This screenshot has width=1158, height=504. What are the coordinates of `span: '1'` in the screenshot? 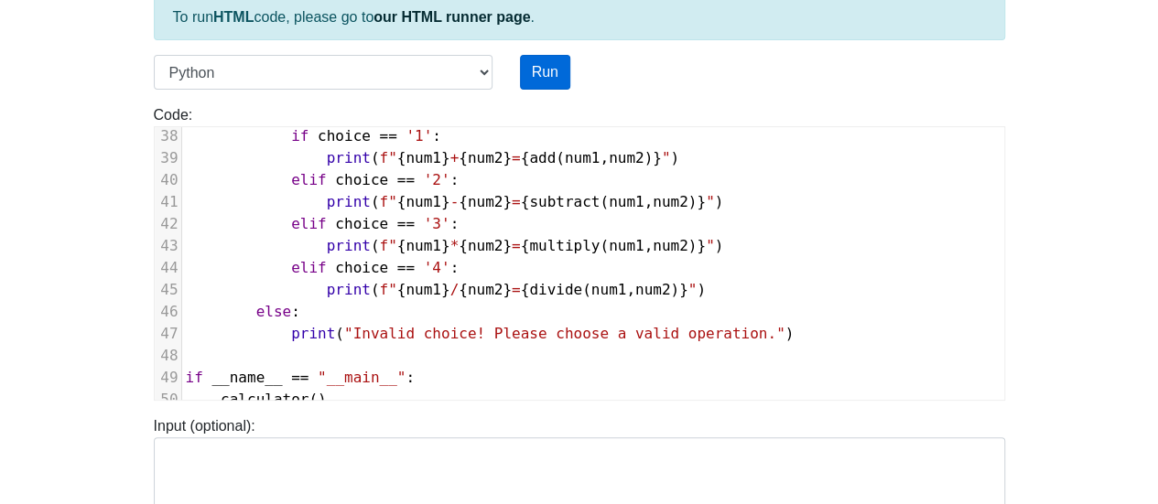 It's located at (418, 135).